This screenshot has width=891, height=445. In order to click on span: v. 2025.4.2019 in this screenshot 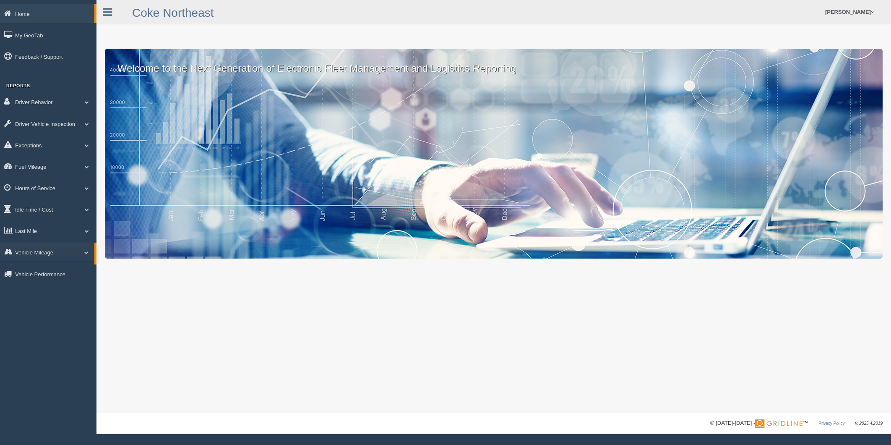, I will do `click(869, 423)`.